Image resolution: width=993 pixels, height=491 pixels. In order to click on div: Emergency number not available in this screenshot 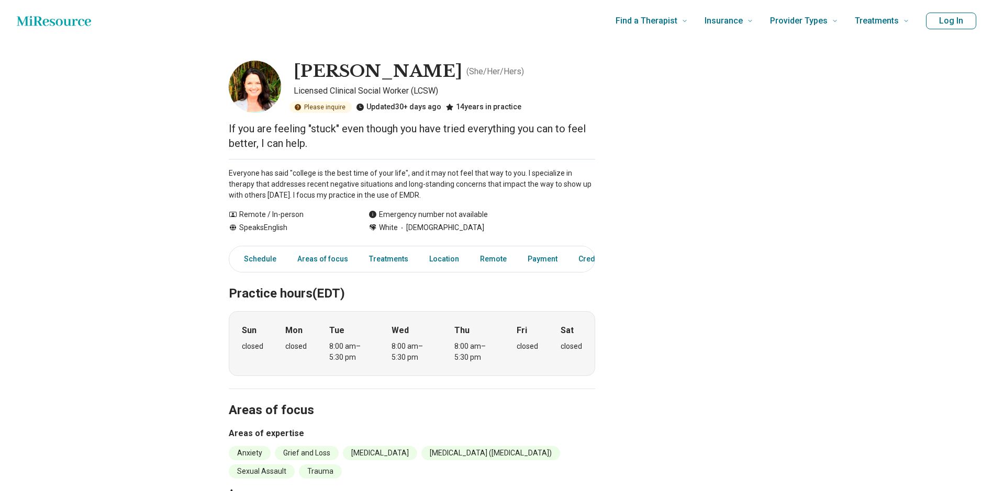, I will do `click(428, 215)`.